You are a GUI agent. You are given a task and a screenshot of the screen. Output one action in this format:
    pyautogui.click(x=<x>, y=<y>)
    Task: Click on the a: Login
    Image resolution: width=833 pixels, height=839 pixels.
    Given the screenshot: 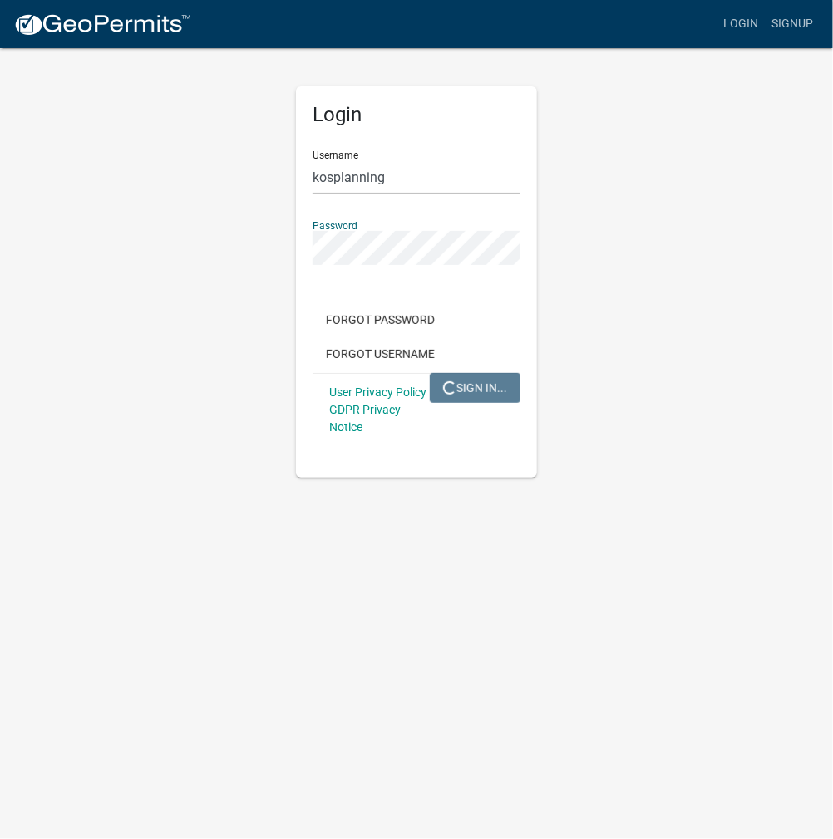 What is the action you would take?
    pyautogui.click(x=740, y=24)
    